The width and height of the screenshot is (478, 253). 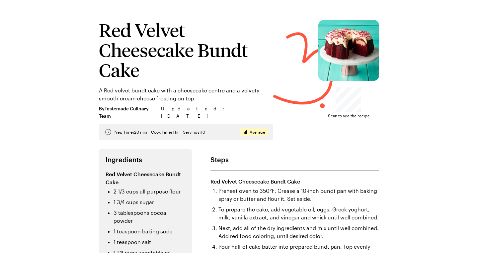 What do you see at coordinates (130, 132) in the screenshot?
I see `span: Prep Time: 20 min` at bounding box center [130, 132].